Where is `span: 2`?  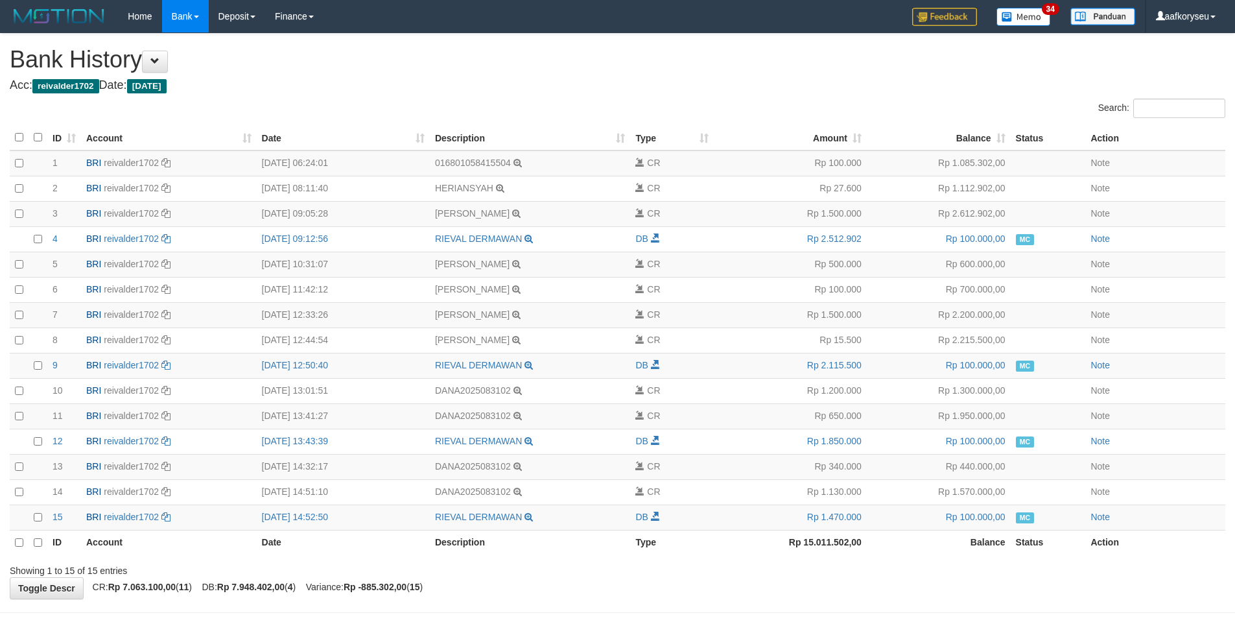
span: 2 is located at coordinates (55, 188).